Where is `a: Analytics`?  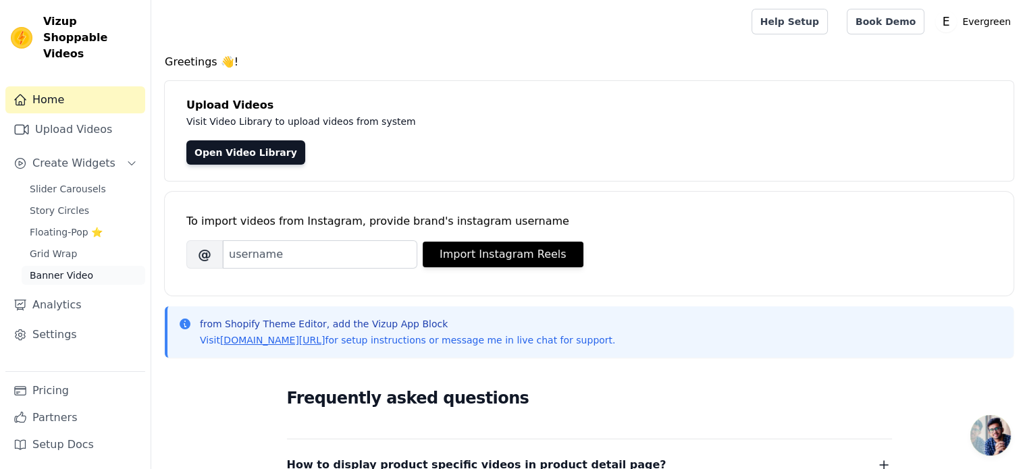 a: Analytics is located at coordinates (75, 305).